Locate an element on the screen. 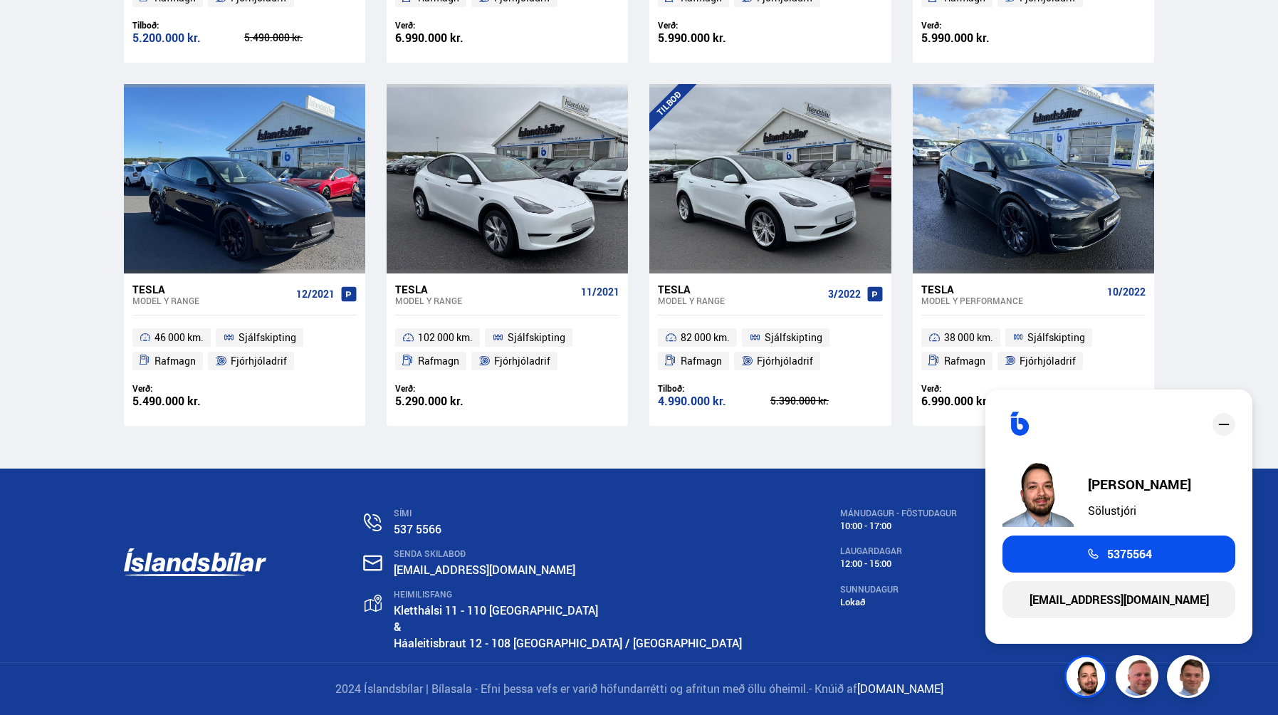  img: siFngHWaQ9KaOqBr.png is located at coordinates (1139, 679).